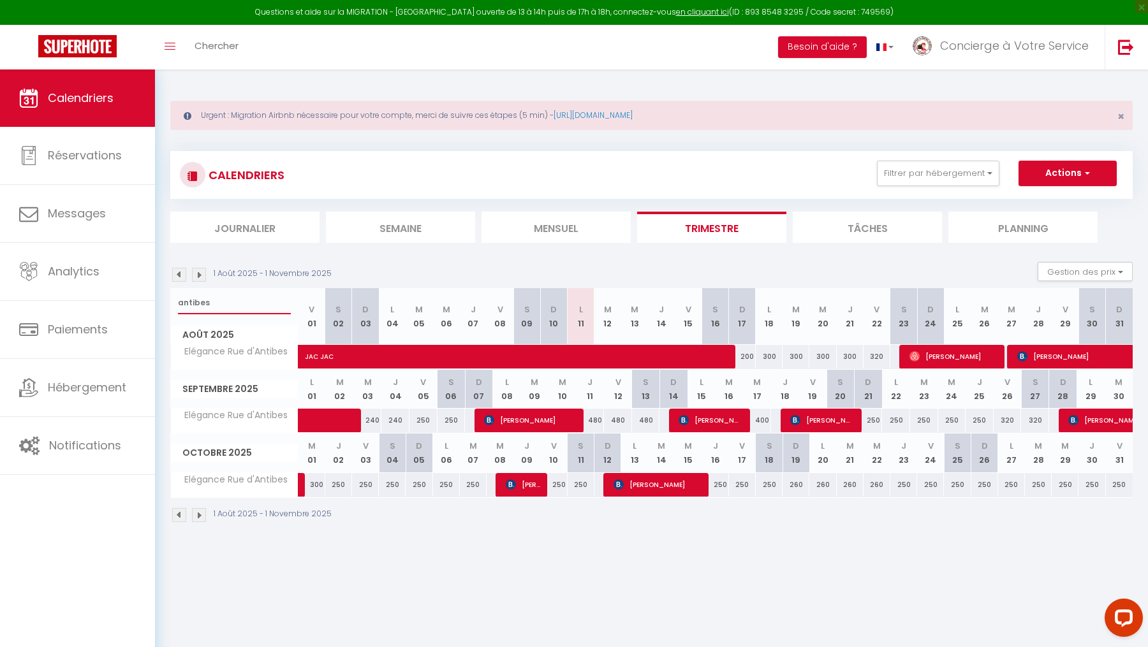  I want to click on th: 13, so click(635, 453).